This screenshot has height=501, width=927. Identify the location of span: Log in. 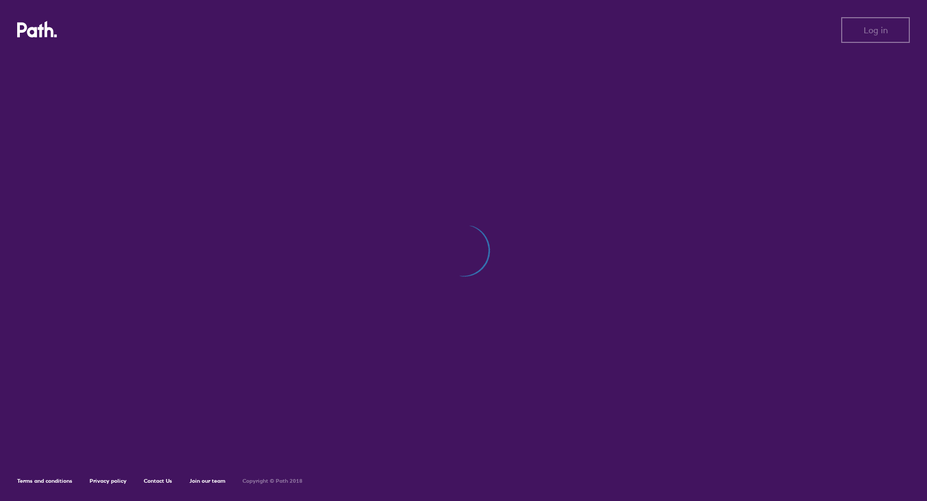
(876, 30).